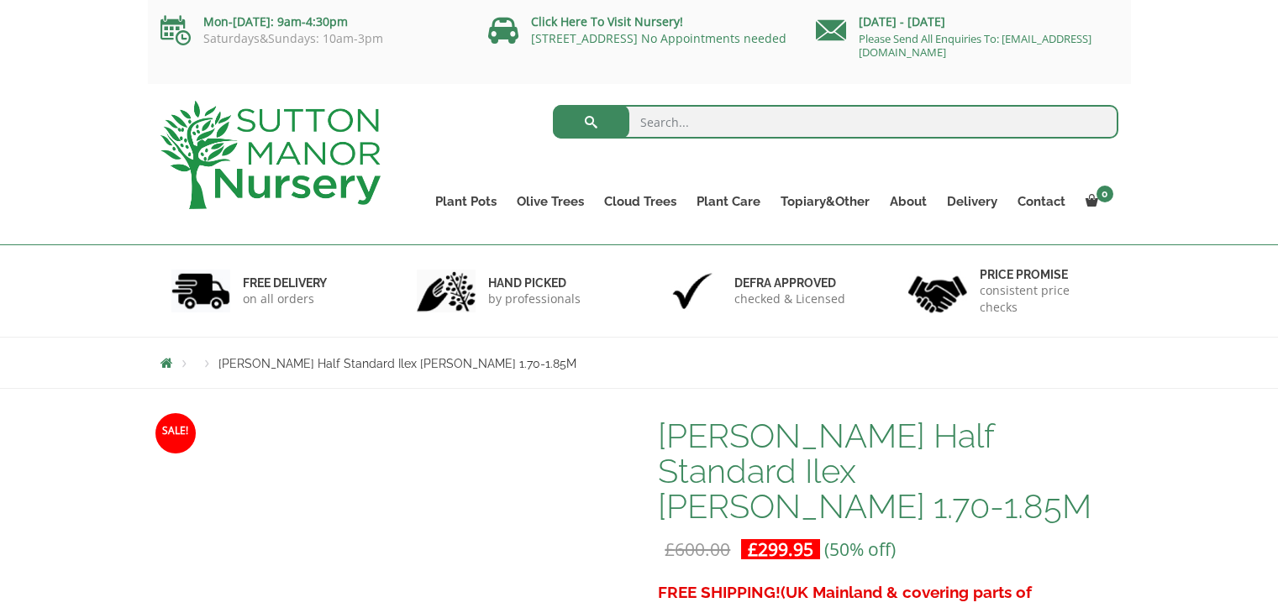 The image size is (1278, 613). I want to click on span: (50% off), so click(860, 550).